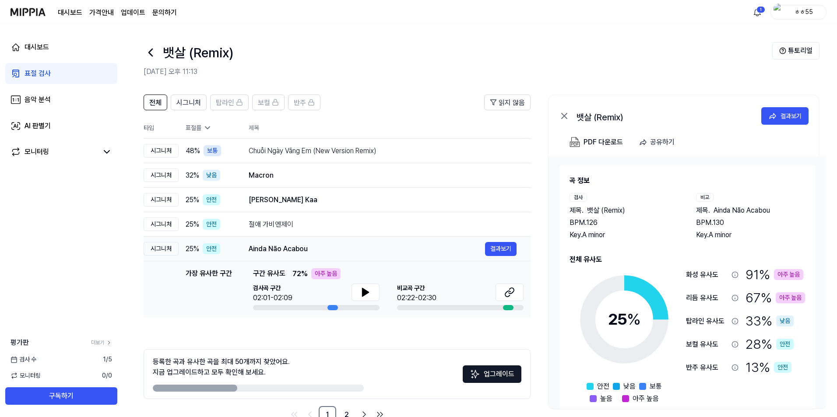 The image size is (837, 417). I want to click on div: Key. A minor, so click(751, 235).